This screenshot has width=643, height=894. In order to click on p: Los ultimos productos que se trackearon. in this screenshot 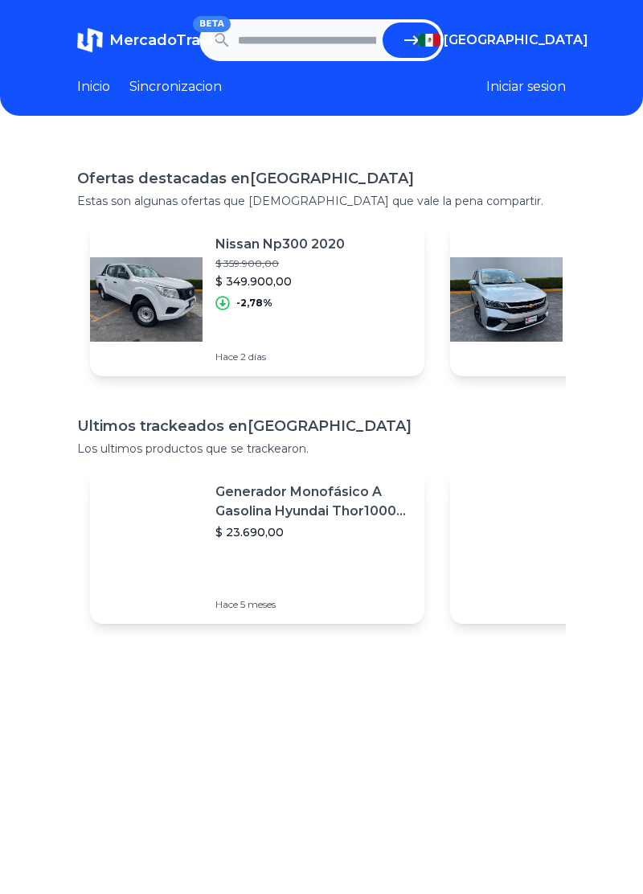, I will do `click(322, 449)`.